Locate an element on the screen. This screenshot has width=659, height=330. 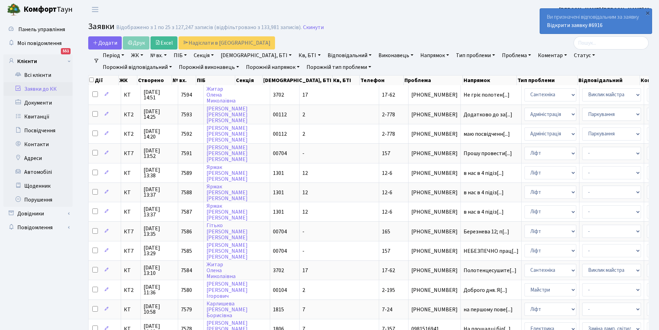
a: Секція is located at coordinates (204, 55).